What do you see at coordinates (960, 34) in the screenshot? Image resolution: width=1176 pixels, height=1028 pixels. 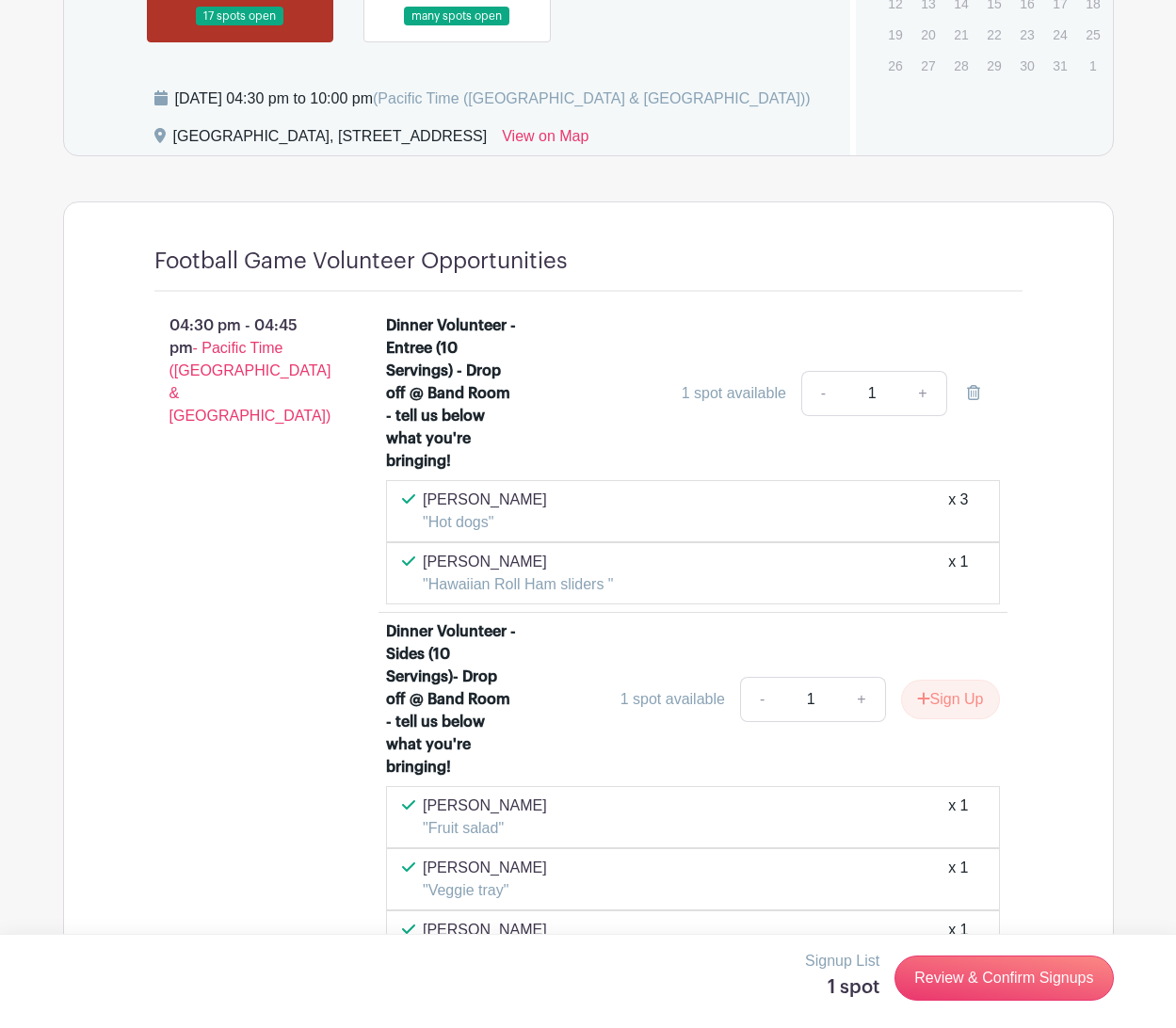 I see `p: 21` at bounding box center [960, 34].